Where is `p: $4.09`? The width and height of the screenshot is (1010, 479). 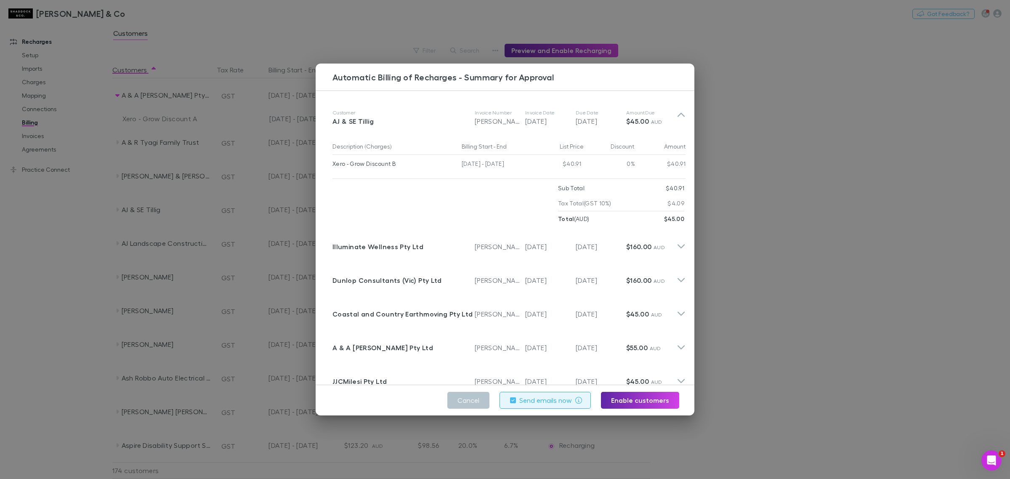
p: $4.09 is located at coordinates (676, 203).